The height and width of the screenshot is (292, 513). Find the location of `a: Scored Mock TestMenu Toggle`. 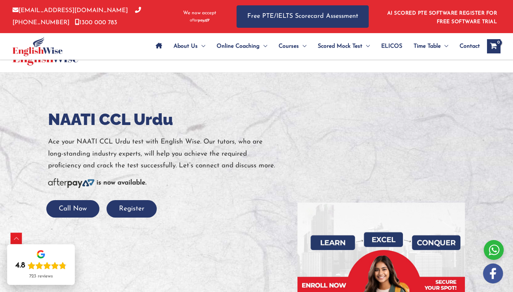

a: Scored Mock TestMenu Toggle is located at coordinates (344, 46).